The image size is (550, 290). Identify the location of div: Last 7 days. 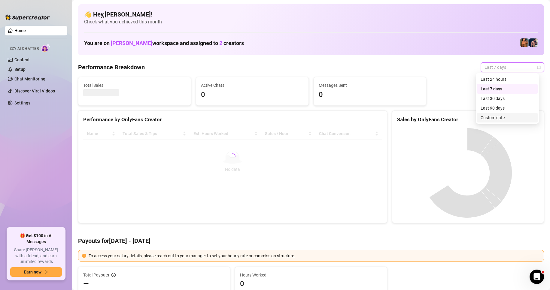
(507, 89).